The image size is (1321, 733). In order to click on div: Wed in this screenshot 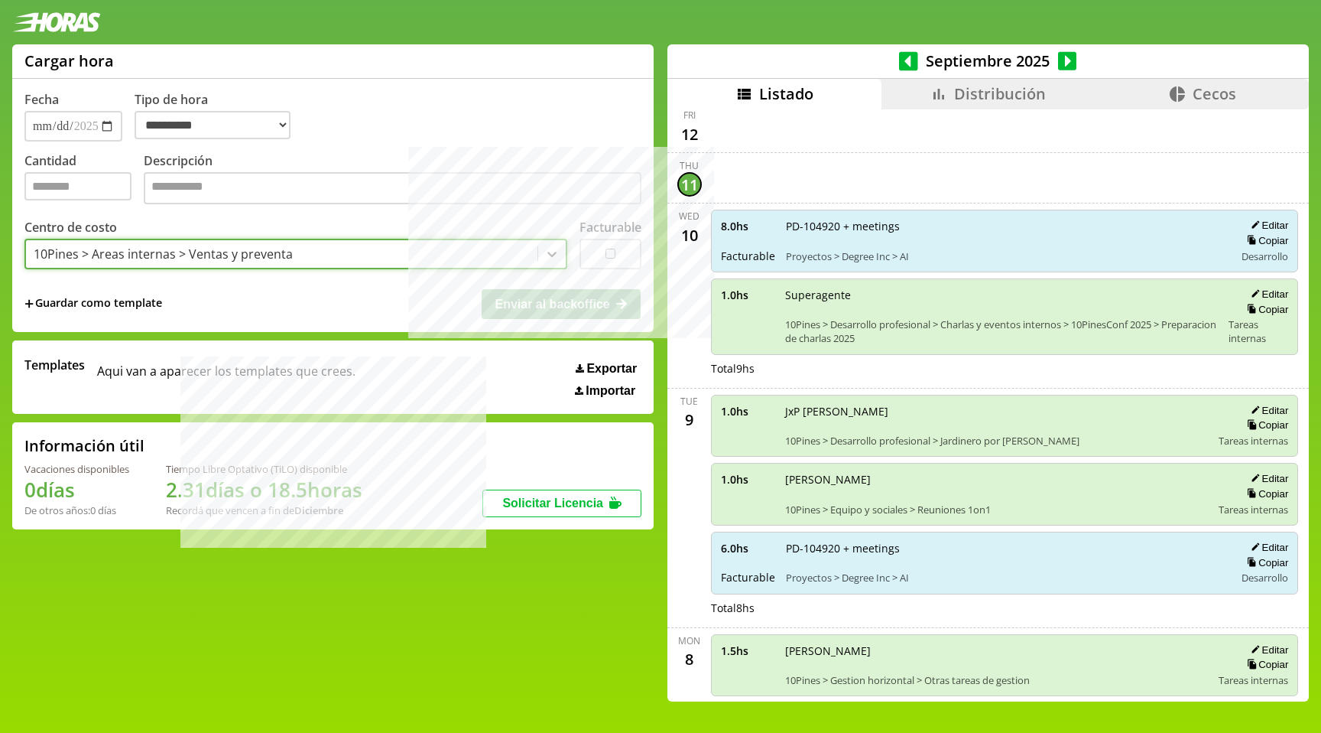, I will do `click(689, 216)`.